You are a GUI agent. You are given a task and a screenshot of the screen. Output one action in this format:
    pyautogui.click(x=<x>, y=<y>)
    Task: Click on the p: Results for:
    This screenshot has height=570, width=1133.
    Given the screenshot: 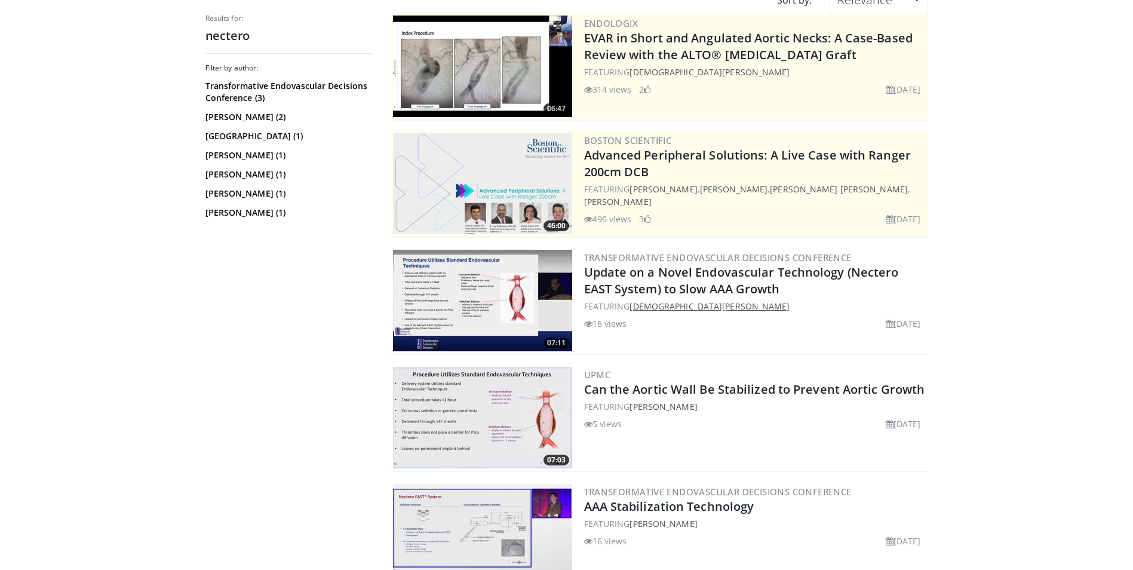 What is the action you would take?
    pyautogui.click(x=289, y=19)
    